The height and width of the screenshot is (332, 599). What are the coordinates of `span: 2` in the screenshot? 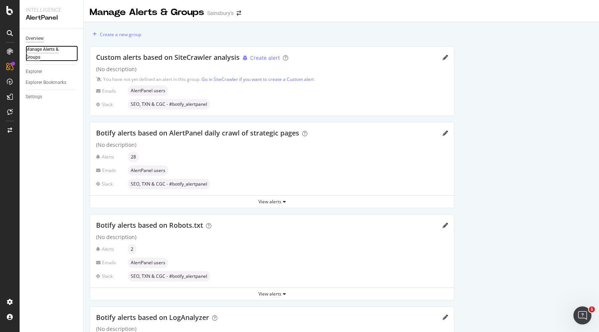 It's located at (132, 249).